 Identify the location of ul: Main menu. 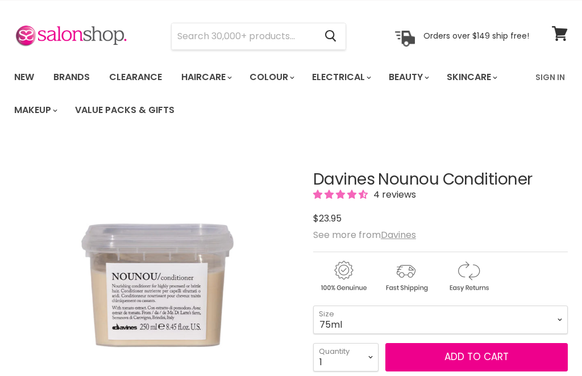
(267, 94).